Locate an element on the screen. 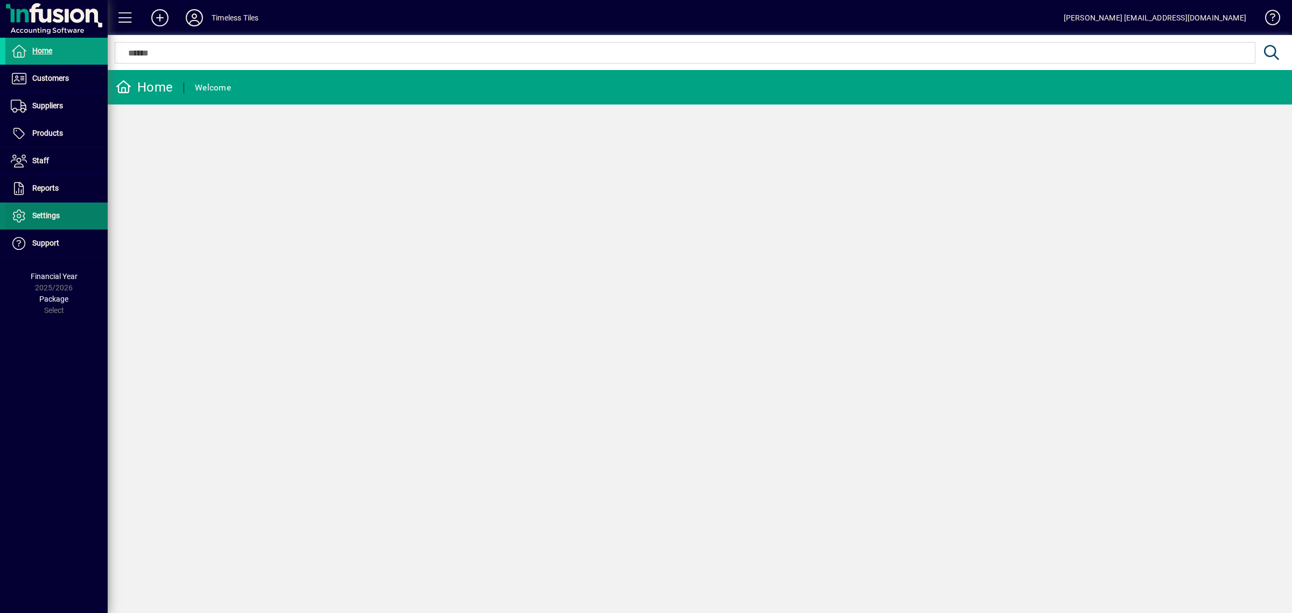  span: Suppliers is located at coordinates (47, 106).